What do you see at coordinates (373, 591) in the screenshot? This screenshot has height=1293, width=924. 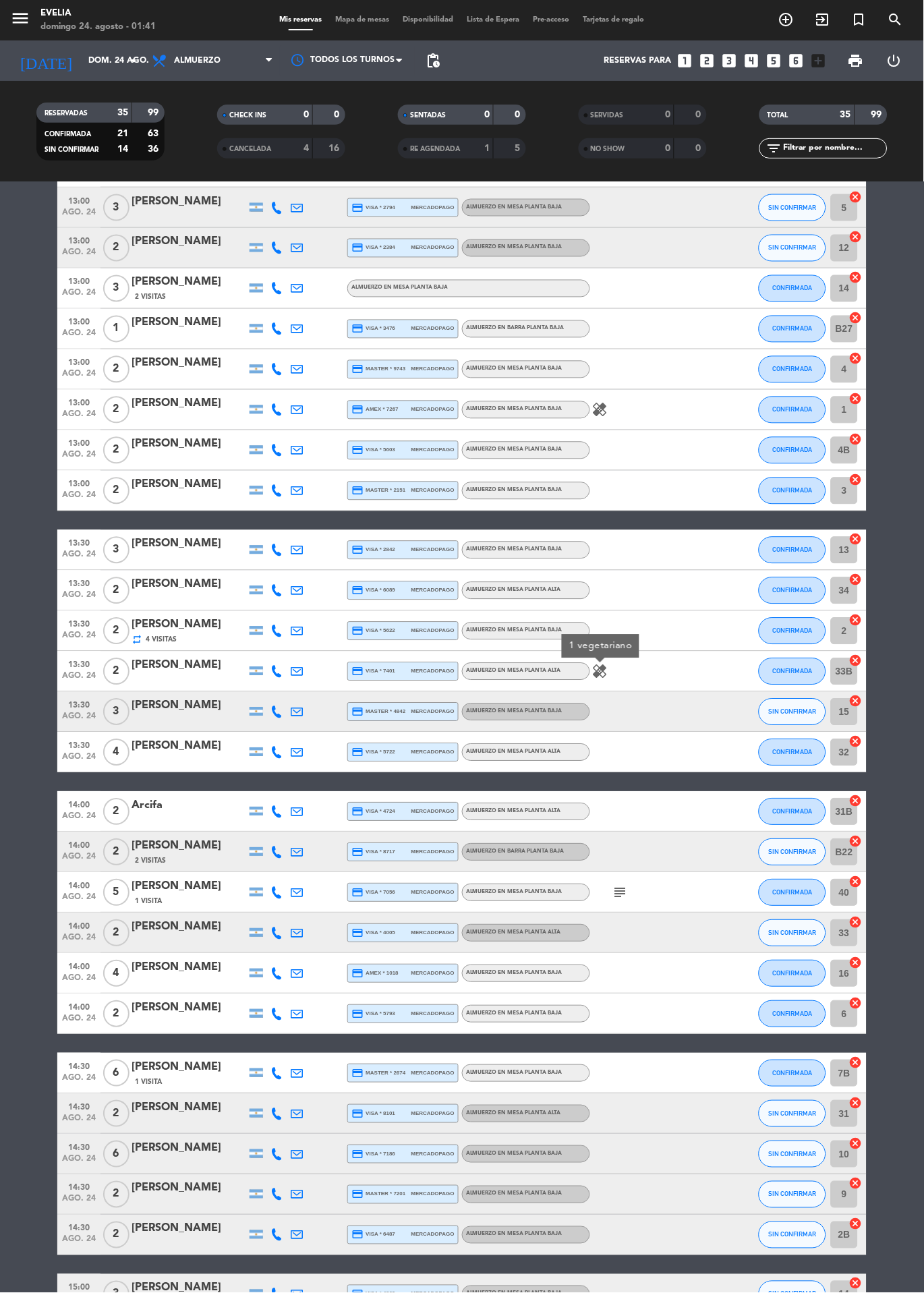 I see `span: visa * 6089` at bounding box center [373, 591].